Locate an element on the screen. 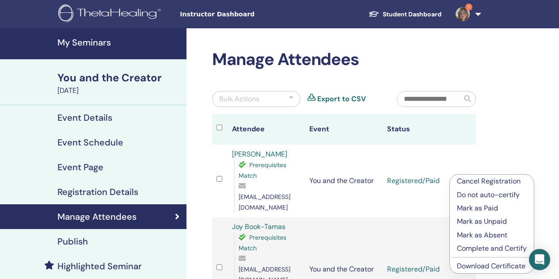  p: Mark as Absent is located at coordinates (492, 235).